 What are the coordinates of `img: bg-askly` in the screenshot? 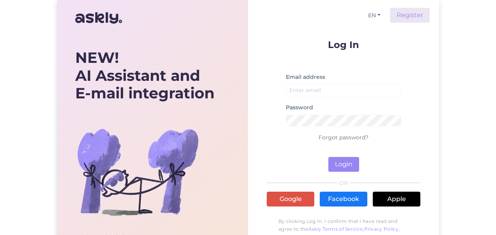 It's located at (138, 172).